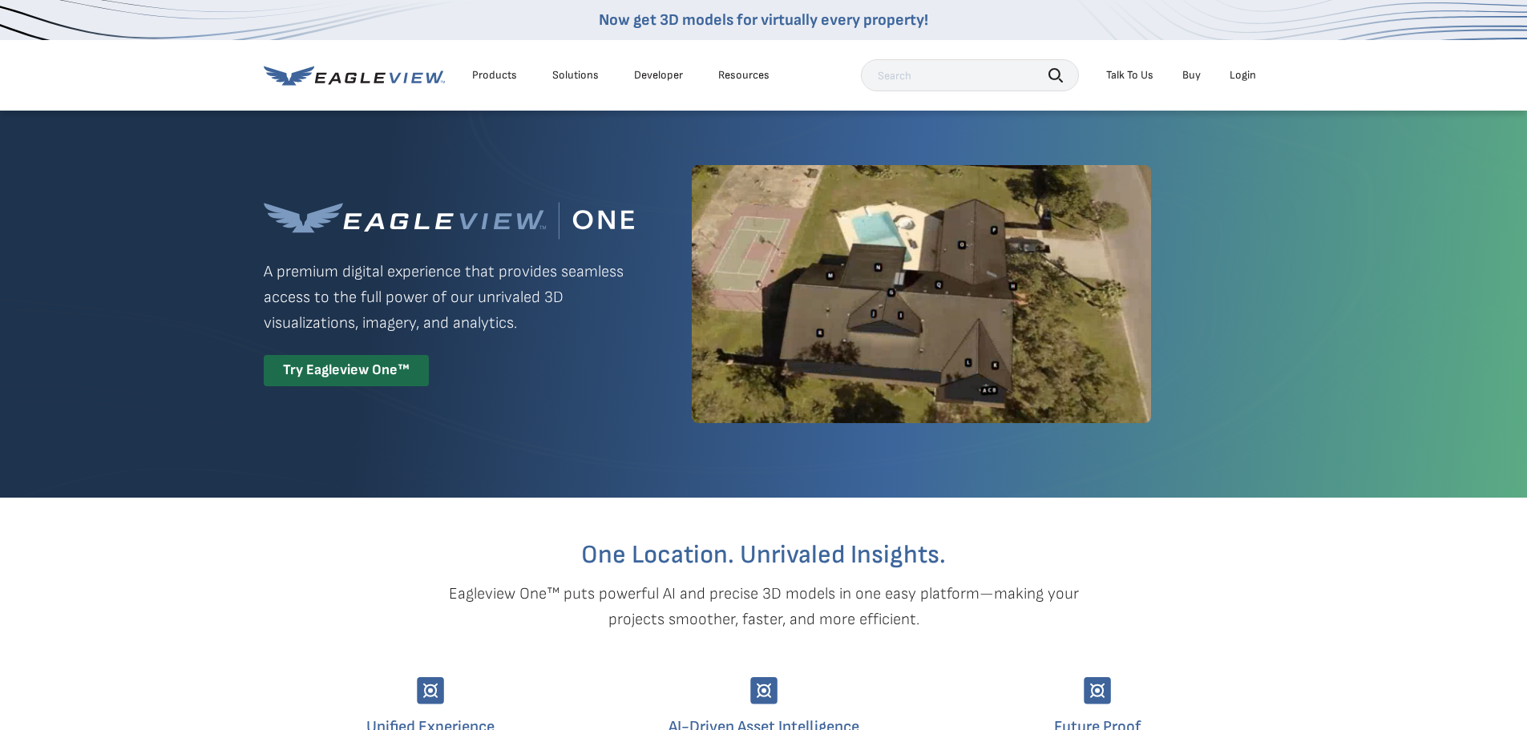 This screenshot has height=730, width=1527. What do you see at coordinates (1242, 75) in the screenshot?
I see `div: Login` at bounding box center [1242, 75].